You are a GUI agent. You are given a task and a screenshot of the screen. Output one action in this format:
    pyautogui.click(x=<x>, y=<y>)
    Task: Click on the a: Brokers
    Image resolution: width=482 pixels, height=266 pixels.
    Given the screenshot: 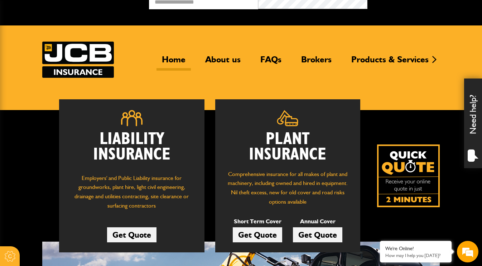 What is the action you would take?
    pyautogui.click(x=316, y=62)
    